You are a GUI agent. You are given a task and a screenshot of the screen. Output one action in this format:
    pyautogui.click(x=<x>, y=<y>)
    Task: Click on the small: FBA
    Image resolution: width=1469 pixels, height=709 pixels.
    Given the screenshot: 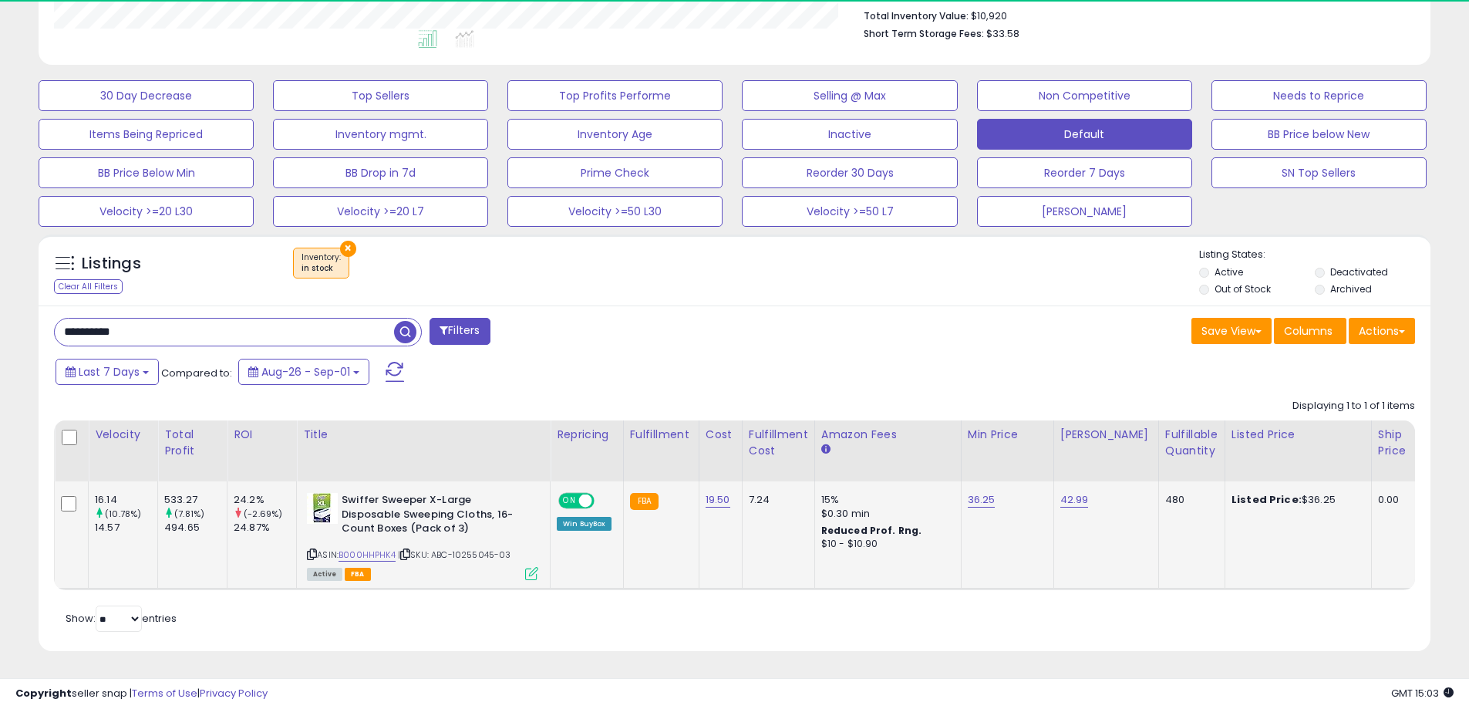 What is the action you would take?
    pyautogui.click(x=644, y=501)
    